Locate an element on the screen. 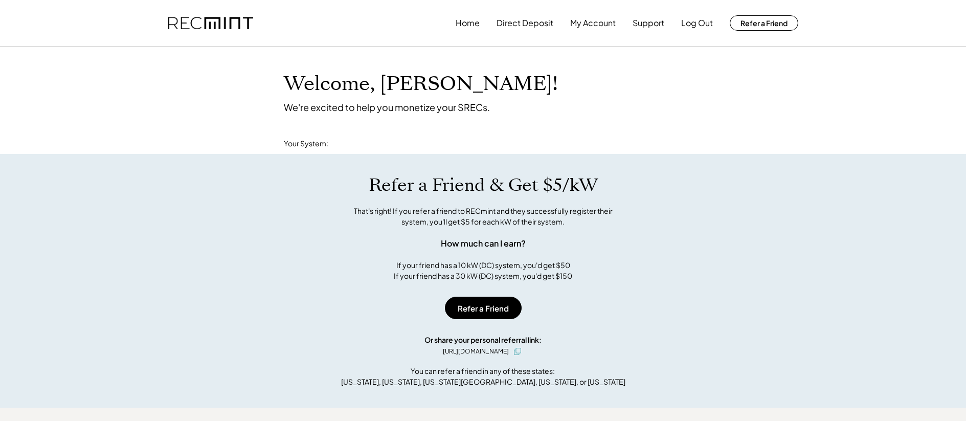 The image size is (966, 421). div: If your friend has a 10 kW (DC) system, you'd get $50 If your friend has a 30 kW (DC) system, you... is located at coordinates (483, 271).